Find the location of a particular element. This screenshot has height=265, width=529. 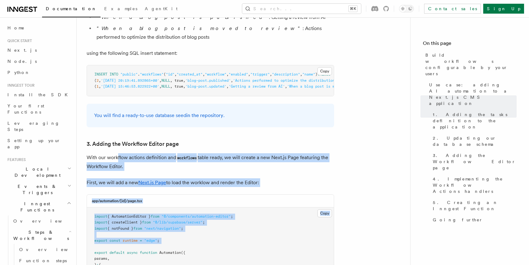

span: Steps & Workflows is located at coordinates (40, 235).